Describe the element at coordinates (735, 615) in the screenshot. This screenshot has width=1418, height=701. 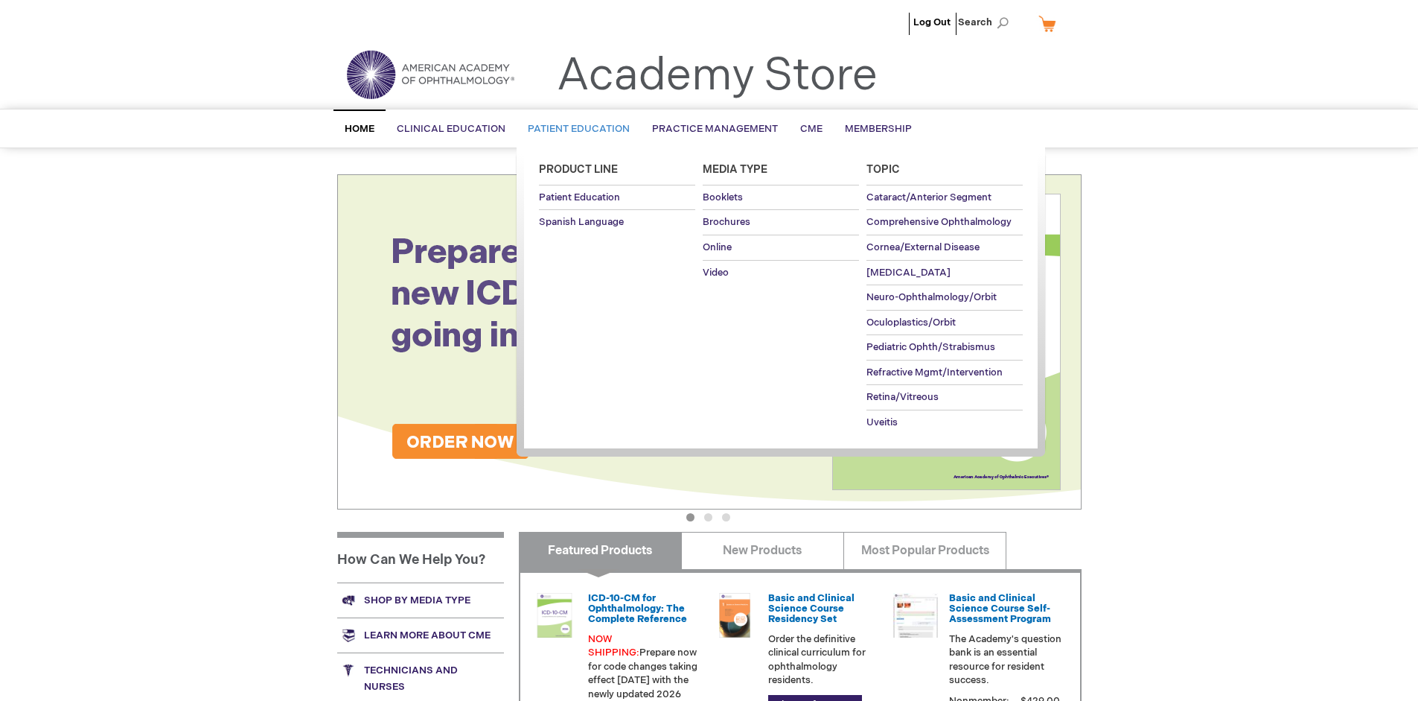
I see `img: 02850963u_47.png` at that location.